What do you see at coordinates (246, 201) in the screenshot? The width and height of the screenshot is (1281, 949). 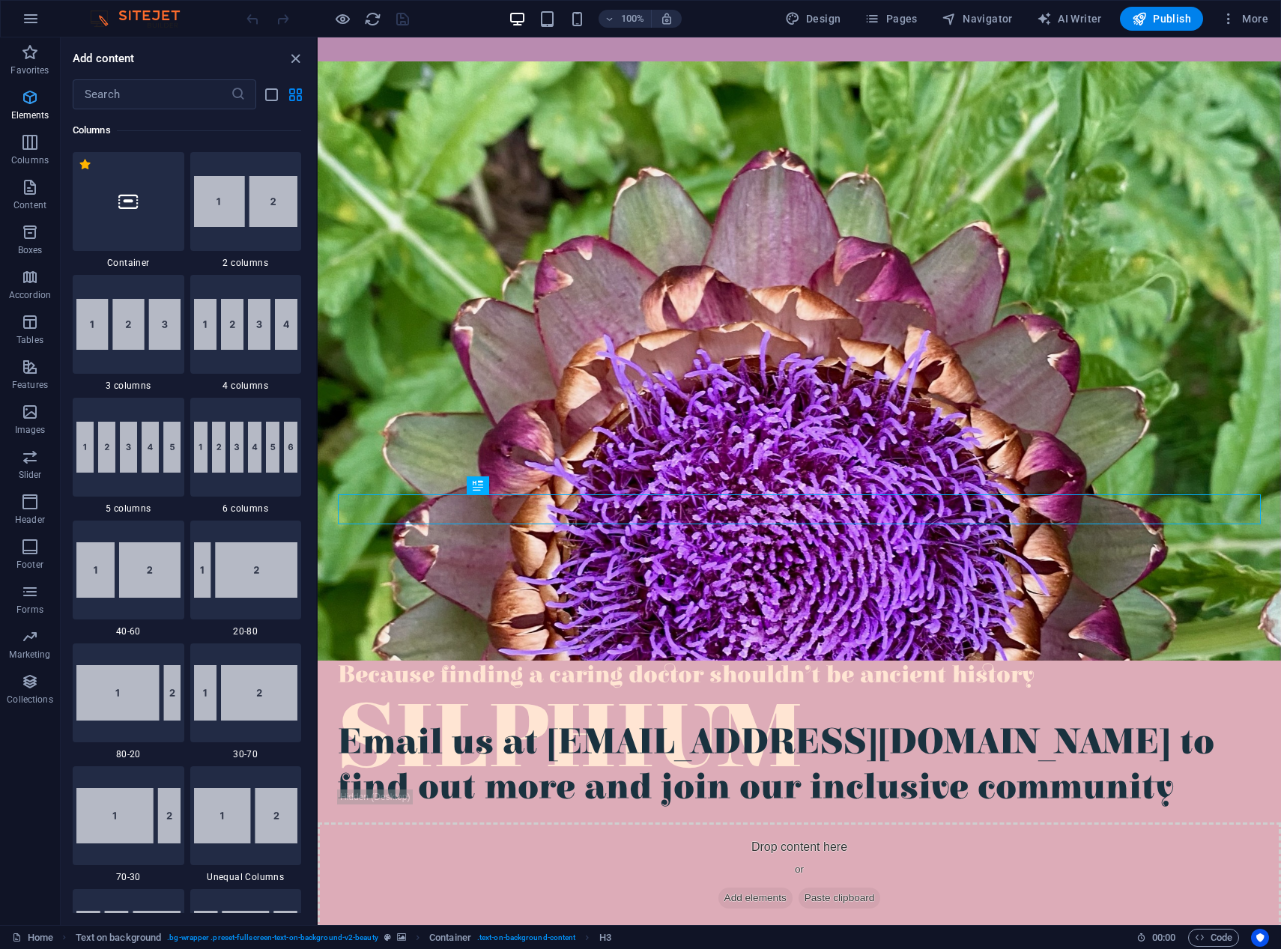 I see `img: 2-columns.svg` at bounding box center [246, 201].